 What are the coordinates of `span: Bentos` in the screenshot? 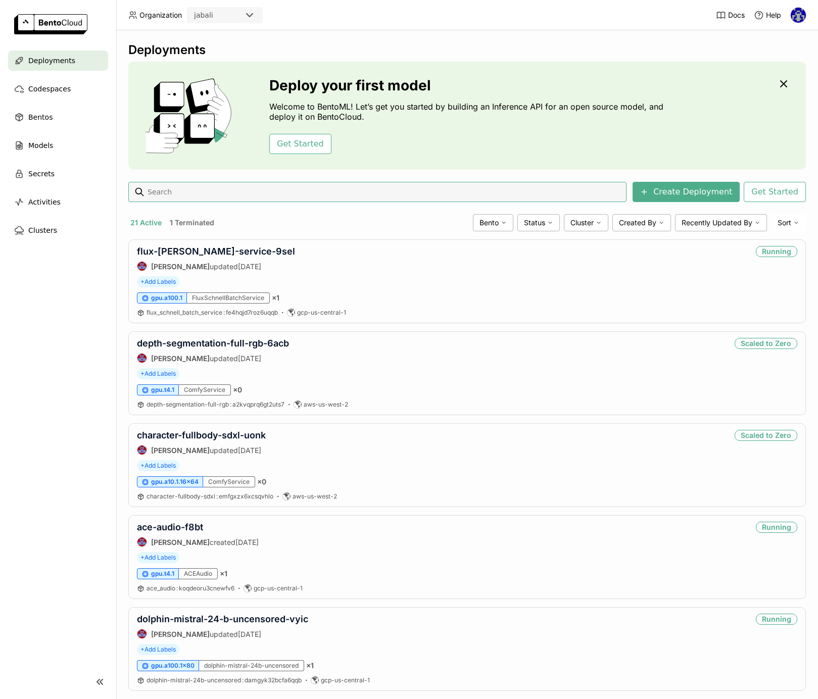 It's located at (40, 117).